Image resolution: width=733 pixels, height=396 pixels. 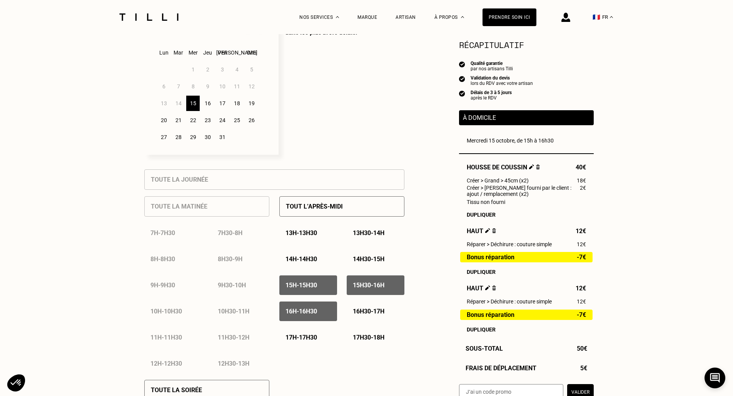 What do you see at coordinates (368, 338) in the screenshot?
I see `p: 17h30 - 18h` at bounding box center [368, 338].